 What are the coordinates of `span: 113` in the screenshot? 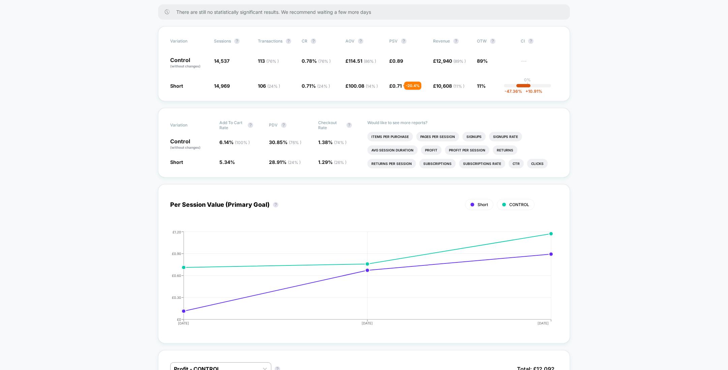 It's located at (268, 61).